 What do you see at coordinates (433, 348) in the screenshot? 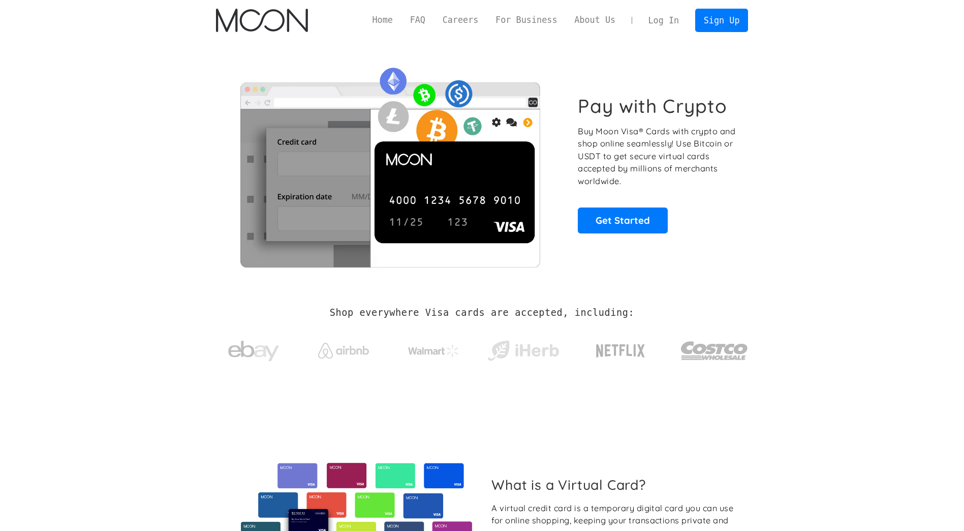
I see `a: Walmart` at bounding box center [433, 348].